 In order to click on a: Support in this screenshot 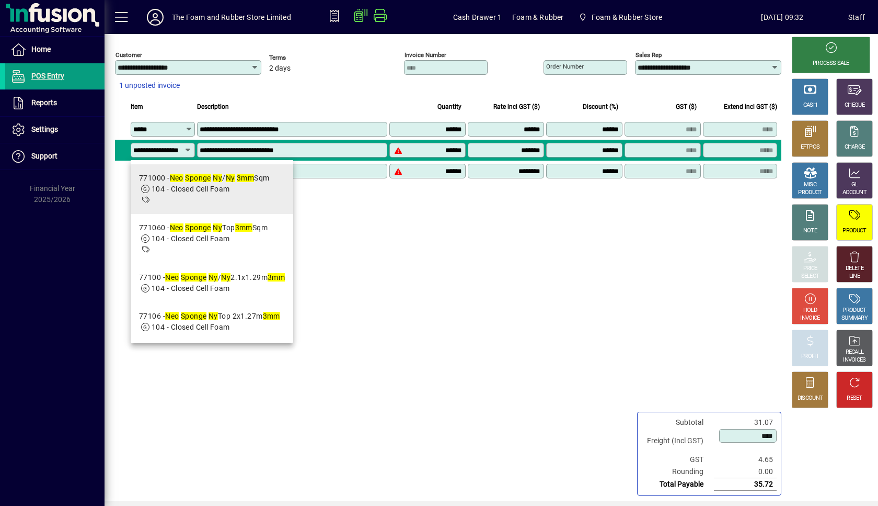, I will do `click(55, 156)`.